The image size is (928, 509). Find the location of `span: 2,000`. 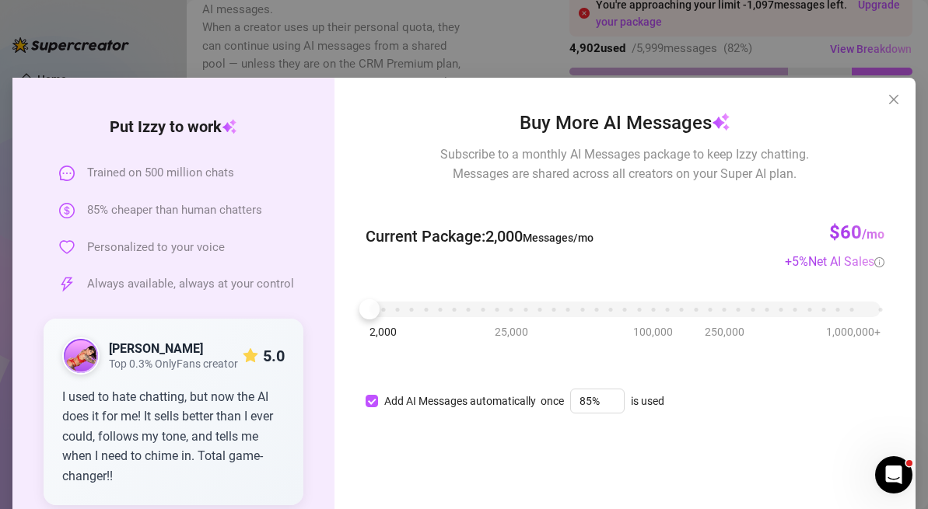

span: 2,000 is located at coordinates (383, 332).